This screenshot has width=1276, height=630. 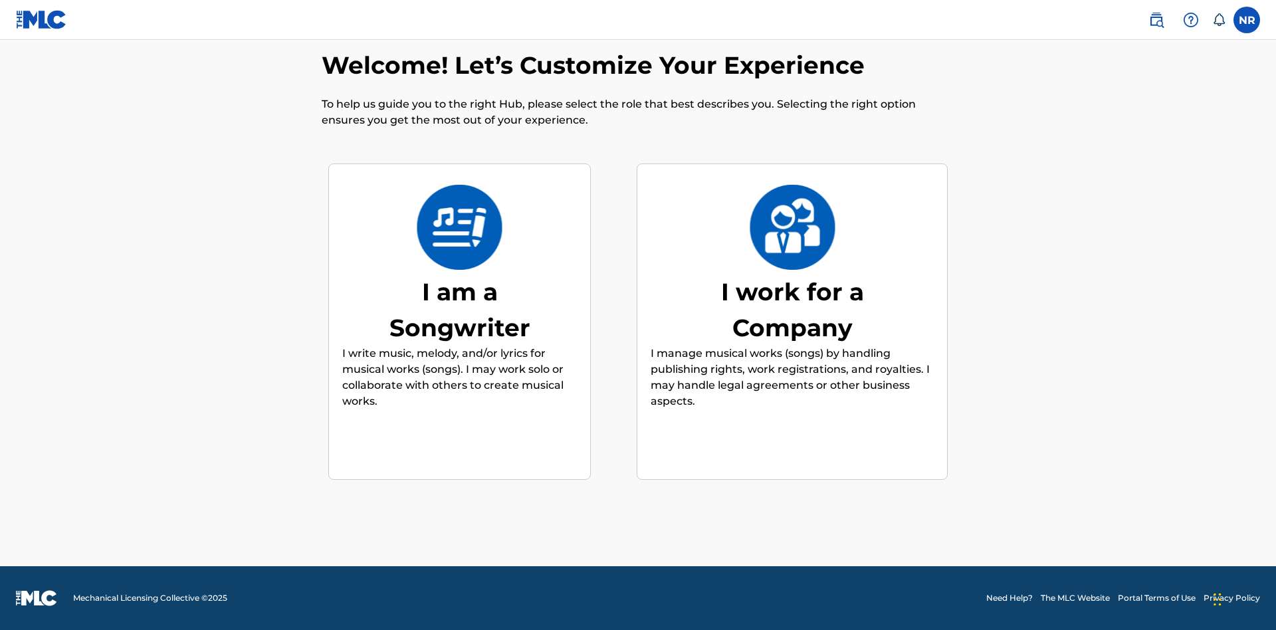 What do you see at coordinates (459, 322) in the screenshot?
I see `div: I am a SongwriterI am a SongwriterI write music, melody, and/or lyrics for musical works (songs)....` at bounding box center [459, 322].